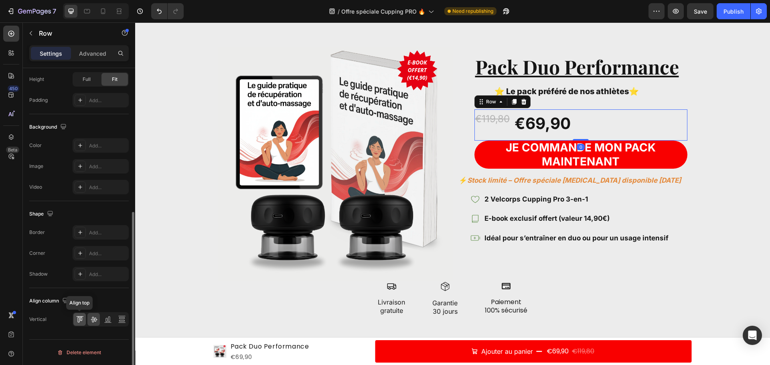  I want to click on h1: Pack Duo Performance, so click(135, 325).